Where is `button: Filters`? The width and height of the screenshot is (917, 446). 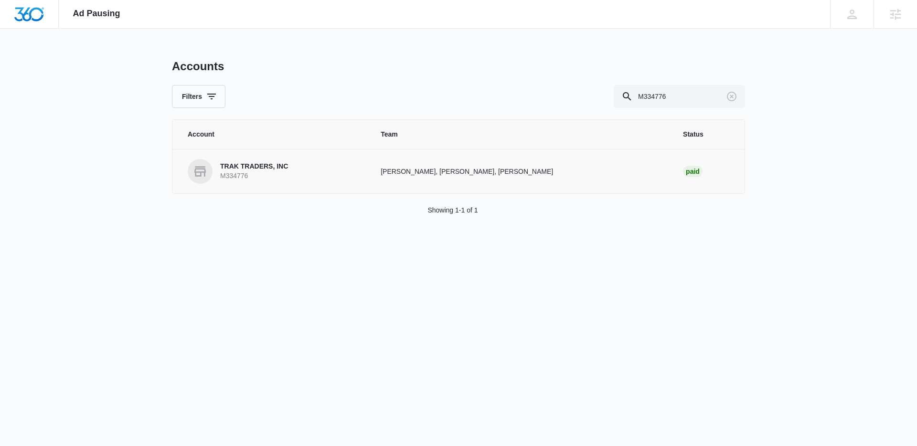
button: Filters is located at coordinates (199, 96).